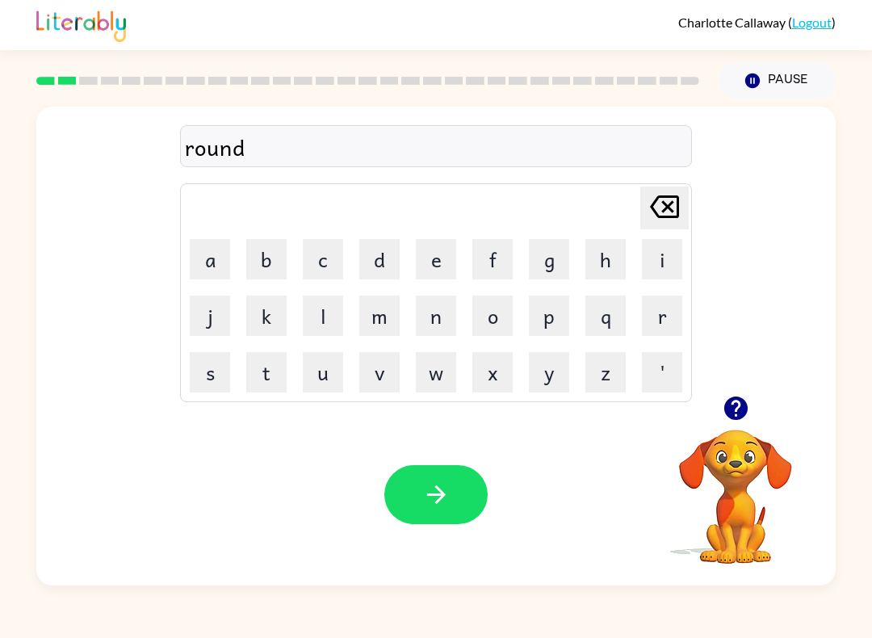  Describe the element at coordinates (436, 259) in the screenshot. I see `button: e` at that location.